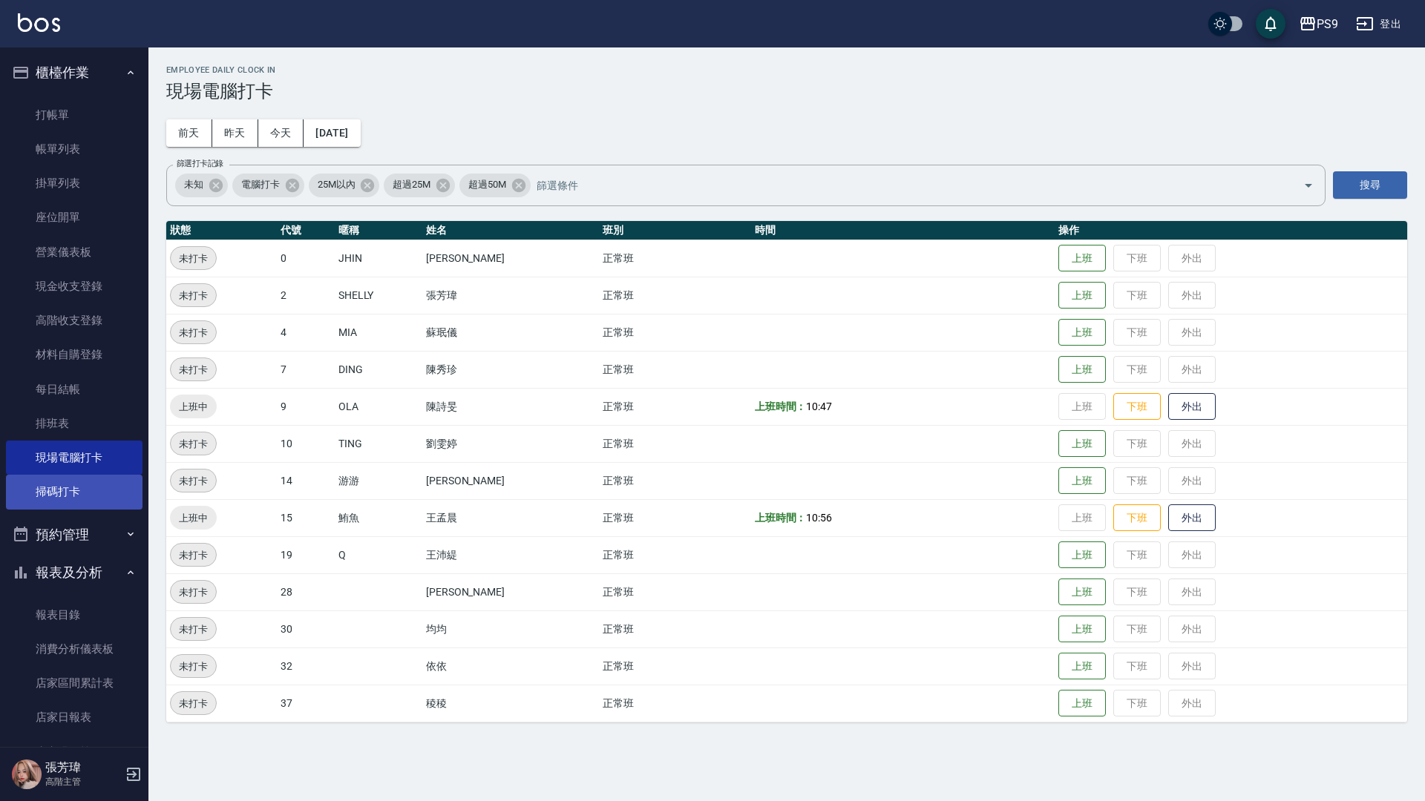 The height and width of the screenshot is (801, 1425). What do you see at coordinates (74, 615) in the screenshot?
I see `a: 報表目錄` at bounding box center [74, 615].